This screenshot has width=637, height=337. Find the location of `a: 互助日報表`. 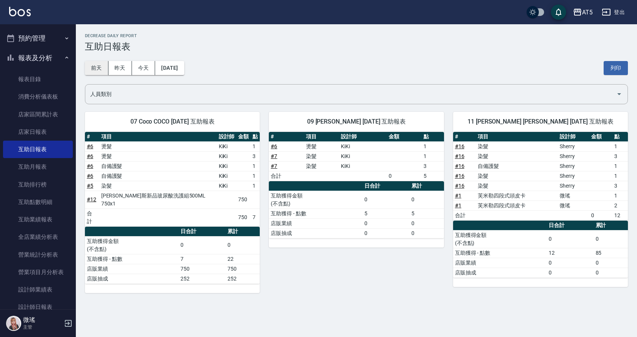

a: 互助日報表 is located at coordinates (38, 149).